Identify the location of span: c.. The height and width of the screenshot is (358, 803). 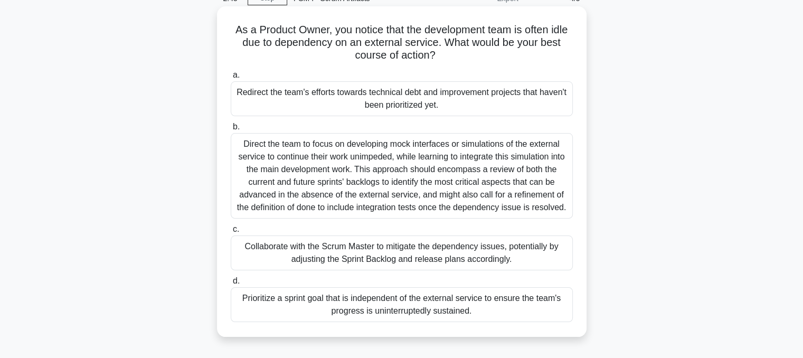
(236, 229).